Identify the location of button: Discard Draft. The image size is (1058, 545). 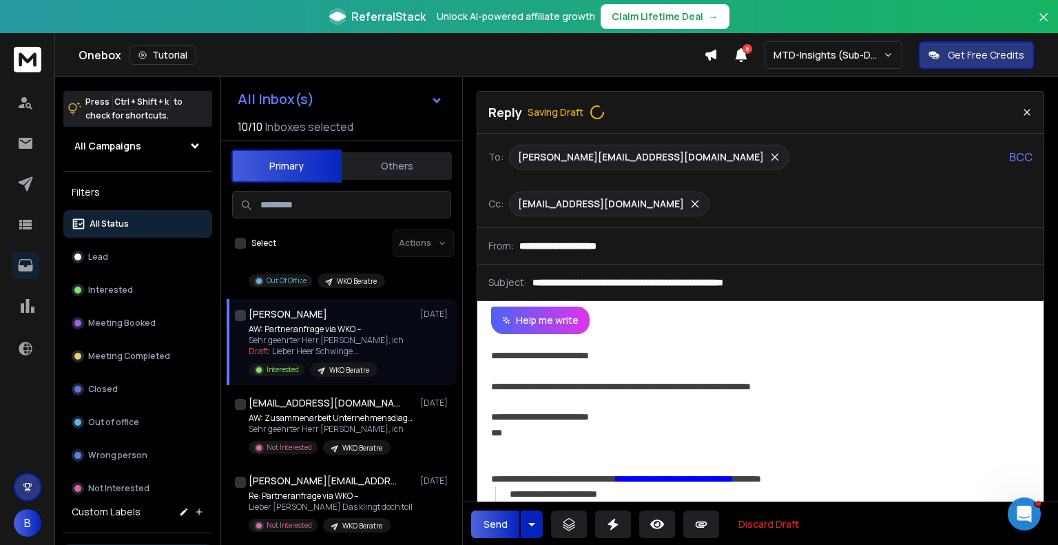
(769, 524).